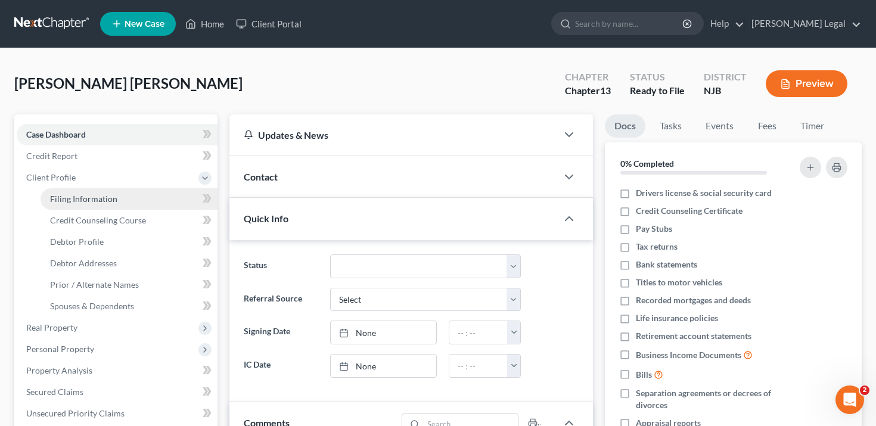 The image size is (876, 426). I want to click on a: Docs, so click(625, 126).